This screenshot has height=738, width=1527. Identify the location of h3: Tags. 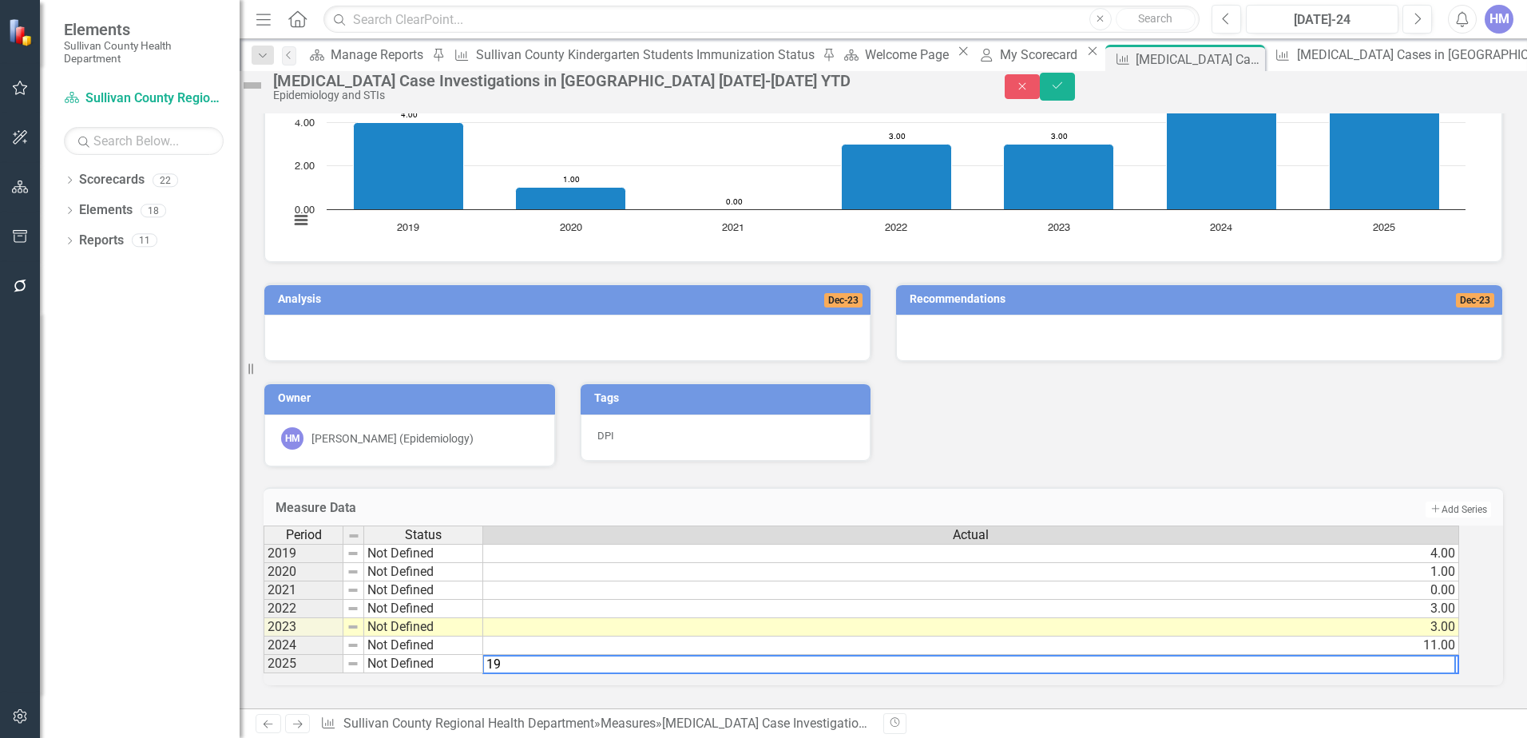
(728, 398).